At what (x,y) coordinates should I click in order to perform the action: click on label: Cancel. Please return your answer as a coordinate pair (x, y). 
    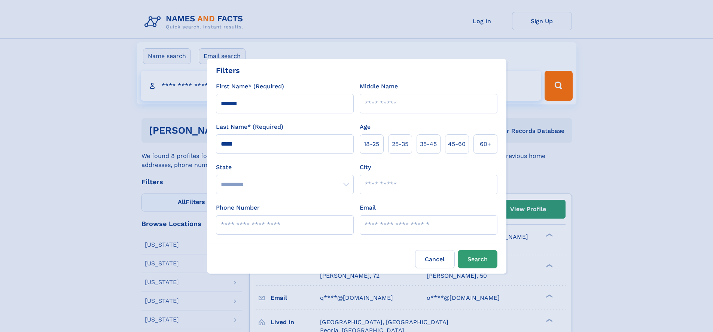
    Looking at the image, I should click on (435, 259).